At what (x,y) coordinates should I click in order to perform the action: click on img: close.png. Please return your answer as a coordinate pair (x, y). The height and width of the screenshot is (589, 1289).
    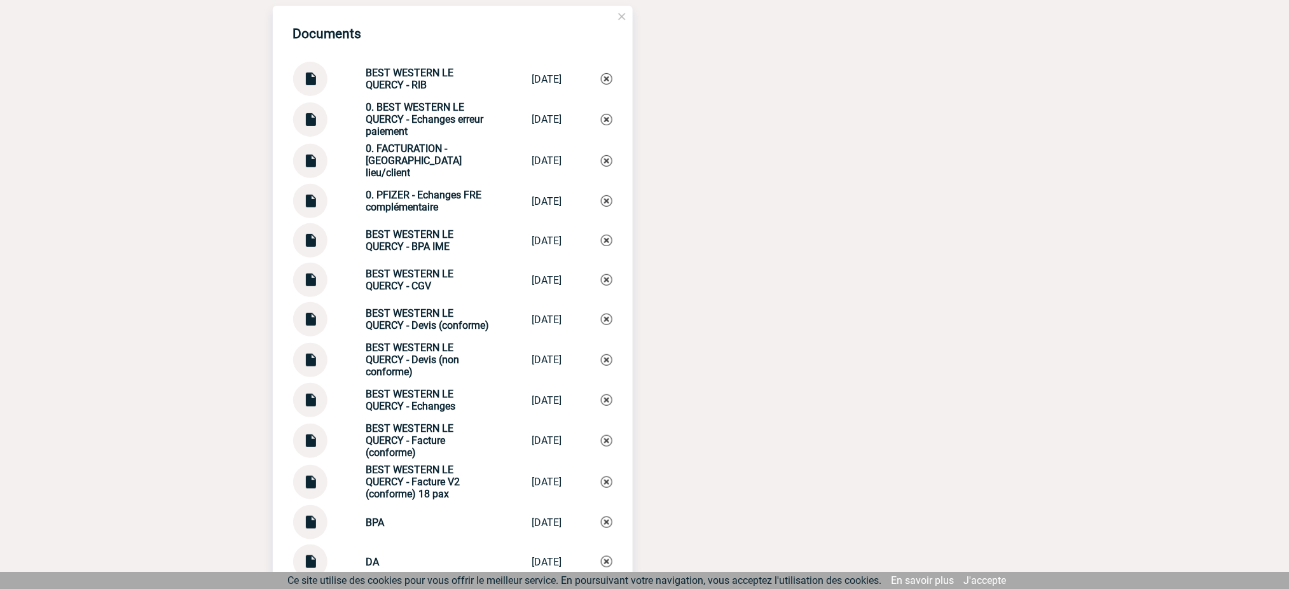
    Looking at the image, I should click on (622, 17).